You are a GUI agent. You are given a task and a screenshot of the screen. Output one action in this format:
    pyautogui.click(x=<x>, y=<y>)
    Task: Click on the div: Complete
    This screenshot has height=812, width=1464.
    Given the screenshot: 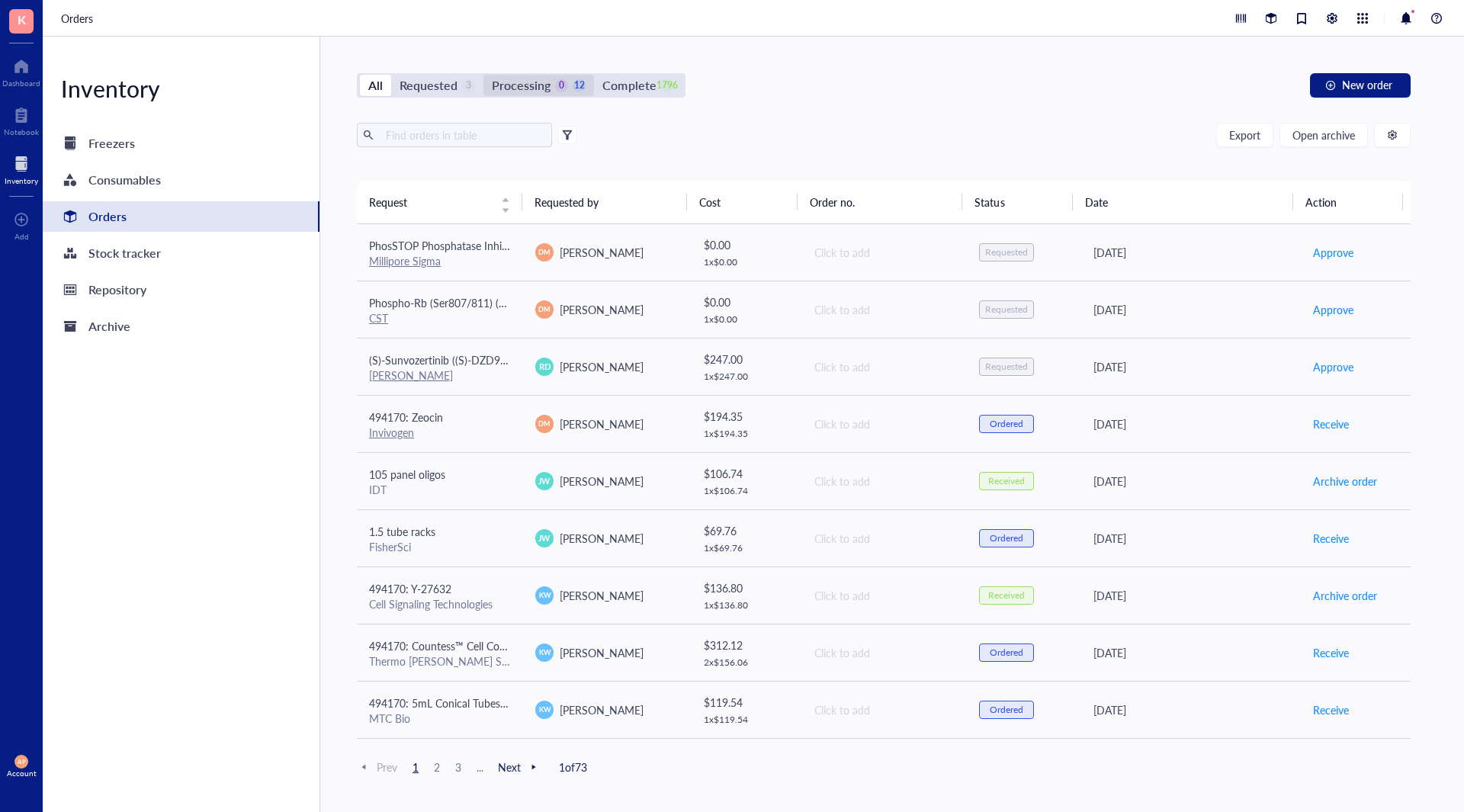 What is the action you would take?
    pyautogui.click(x=629, y=86)
    